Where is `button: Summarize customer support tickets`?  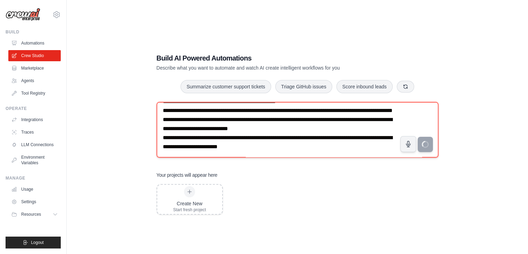
button: Summarize customer support tickets is located at coordinates (226, 86).